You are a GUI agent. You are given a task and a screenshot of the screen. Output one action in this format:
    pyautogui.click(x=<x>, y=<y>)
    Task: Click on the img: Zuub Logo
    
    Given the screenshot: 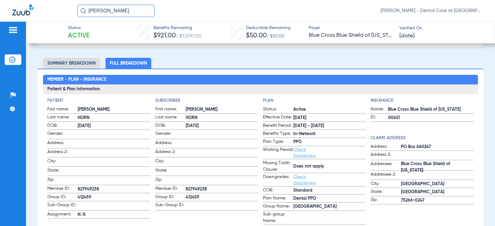 What is the action you would take?
    pyautogui.click(x=23, y=10)
    